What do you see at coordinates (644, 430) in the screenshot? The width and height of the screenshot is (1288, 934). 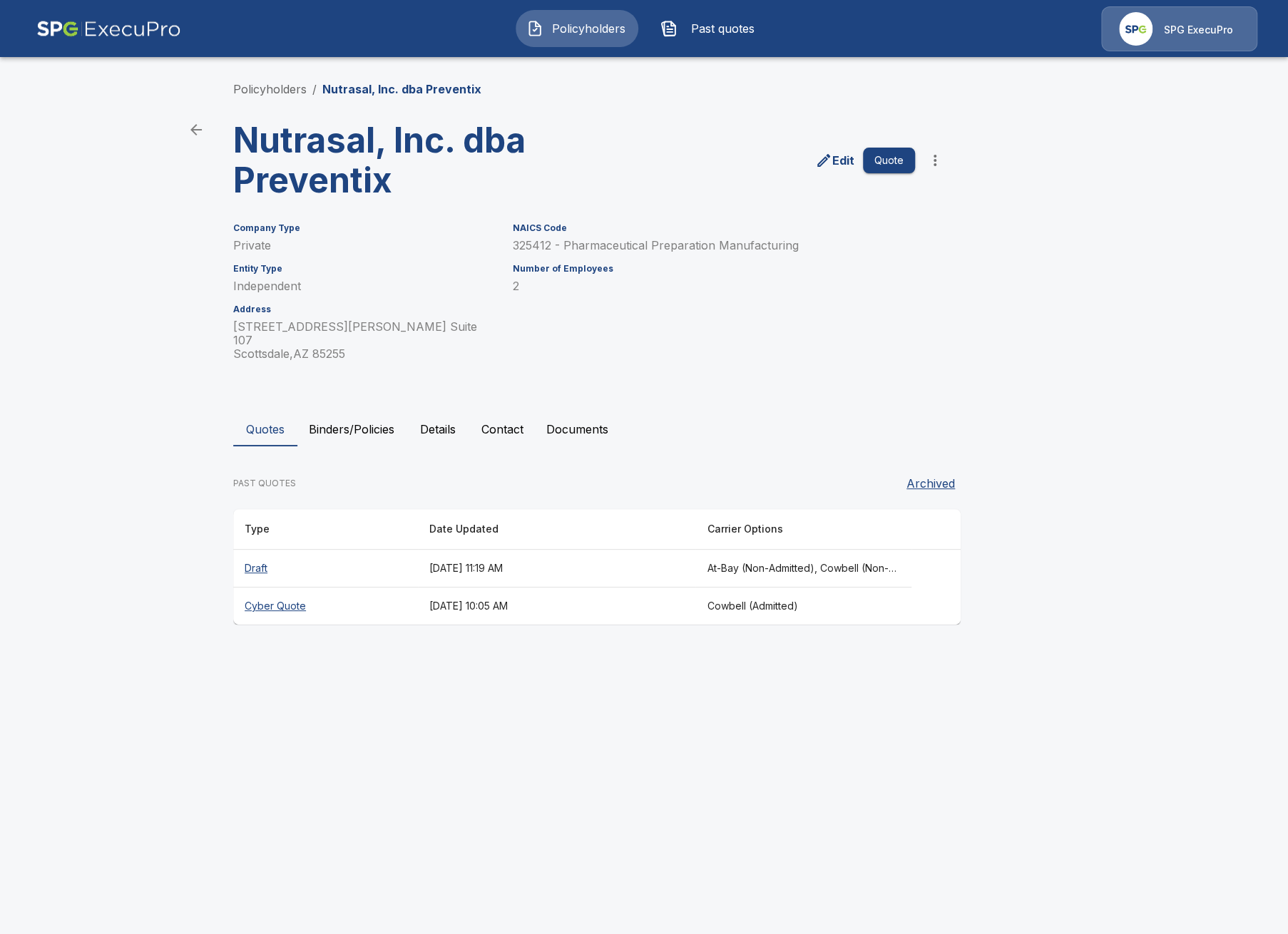 I see `div: policyholder tabs` at bounding box center [644, 430].